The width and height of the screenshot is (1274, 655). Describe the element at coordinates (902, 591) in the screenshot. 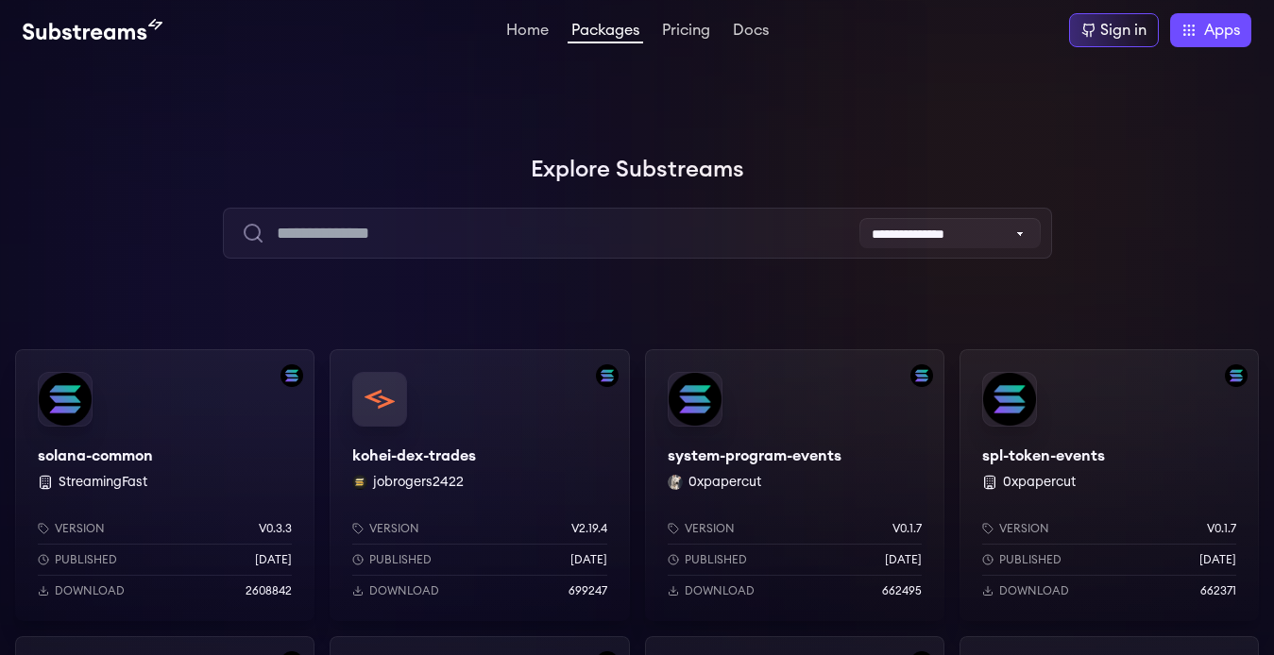

I see `p: 662495` at that location.